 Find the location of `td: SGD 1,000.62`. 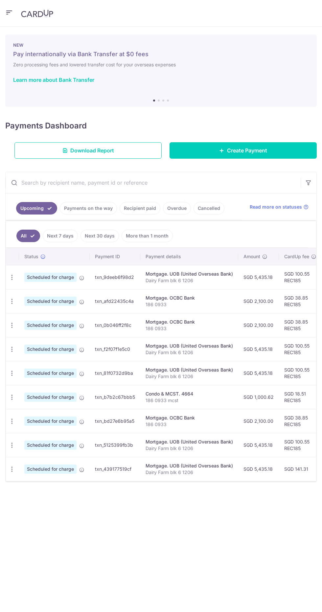

td: SGD 1,000.62 is located at coordinates (258, 397).